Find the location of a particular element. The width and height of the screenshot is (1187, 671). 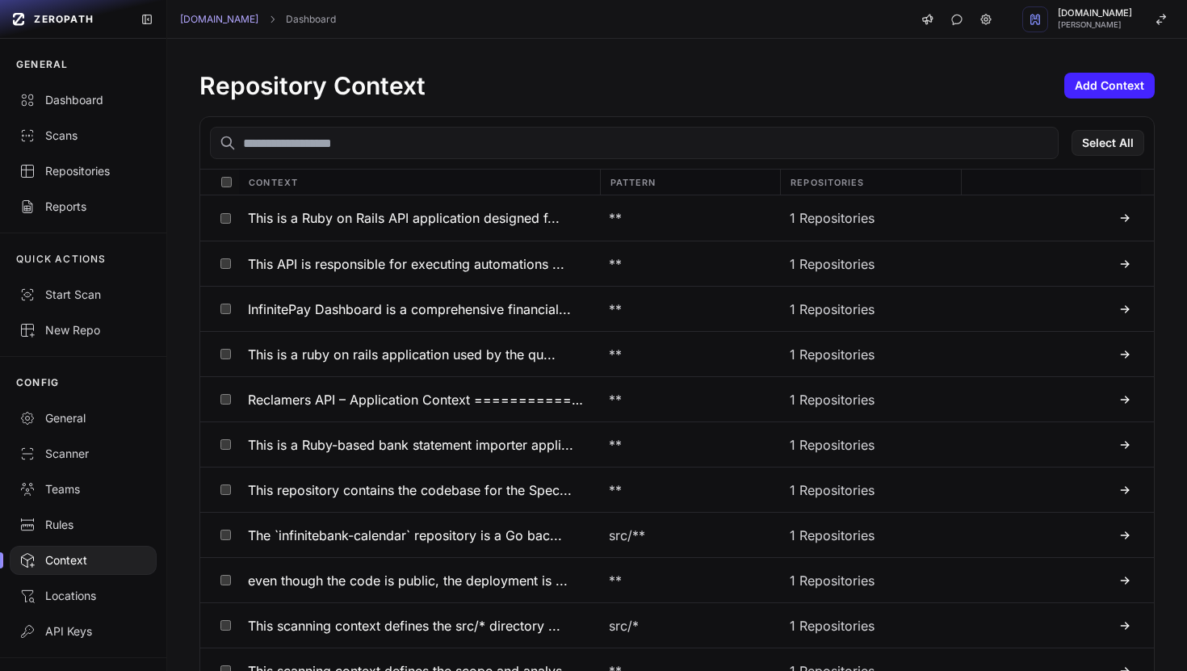

h3: This is a ruby on rails application used by the qu... is located at coordinates (401, 355).